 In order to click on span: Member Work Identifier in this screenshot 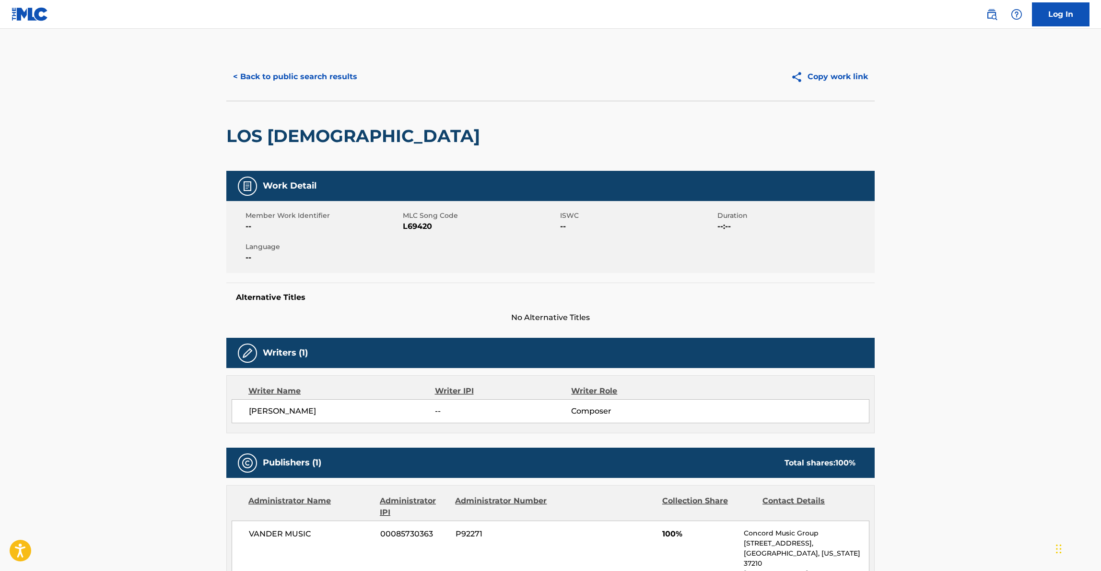, I will do `click(323, 215)`.